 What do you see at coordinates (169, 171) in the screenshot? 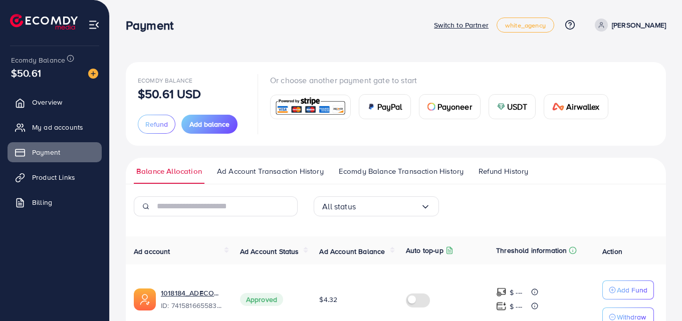
I see `span: Balance Allocation` at bounding box center [169, 171].